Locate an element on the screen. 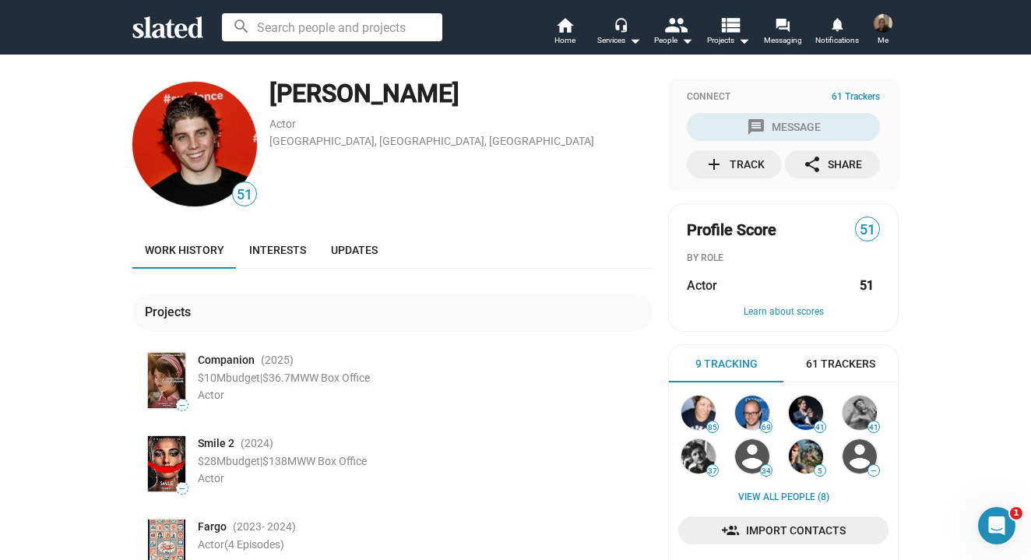 This screenshot has width=1031, height=560. a: Updates is located at coordinates (354, 250).